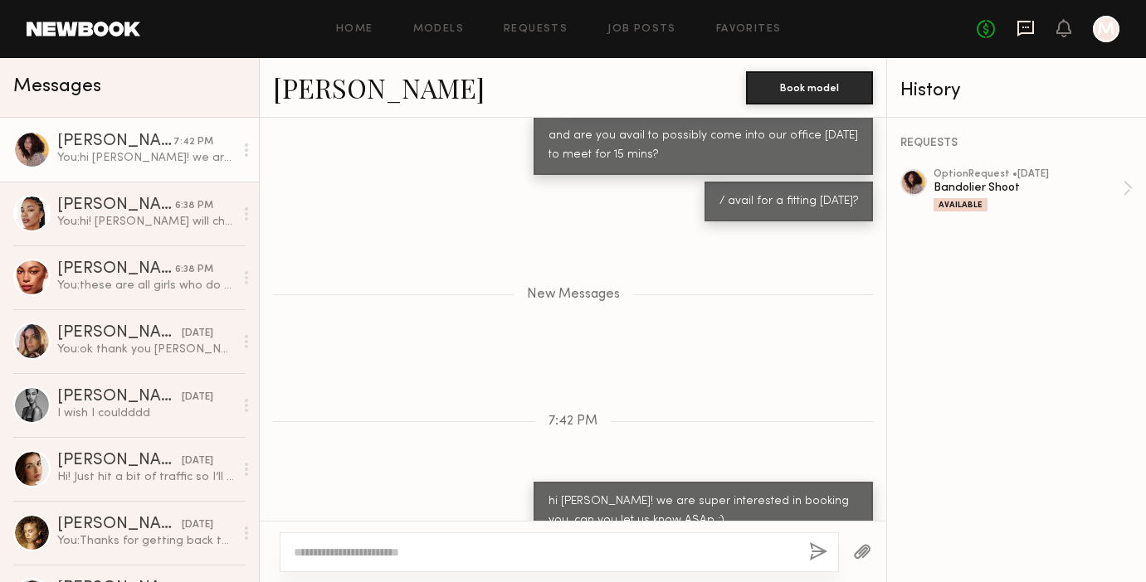  I want to click on a: Home, so click(354, 29).